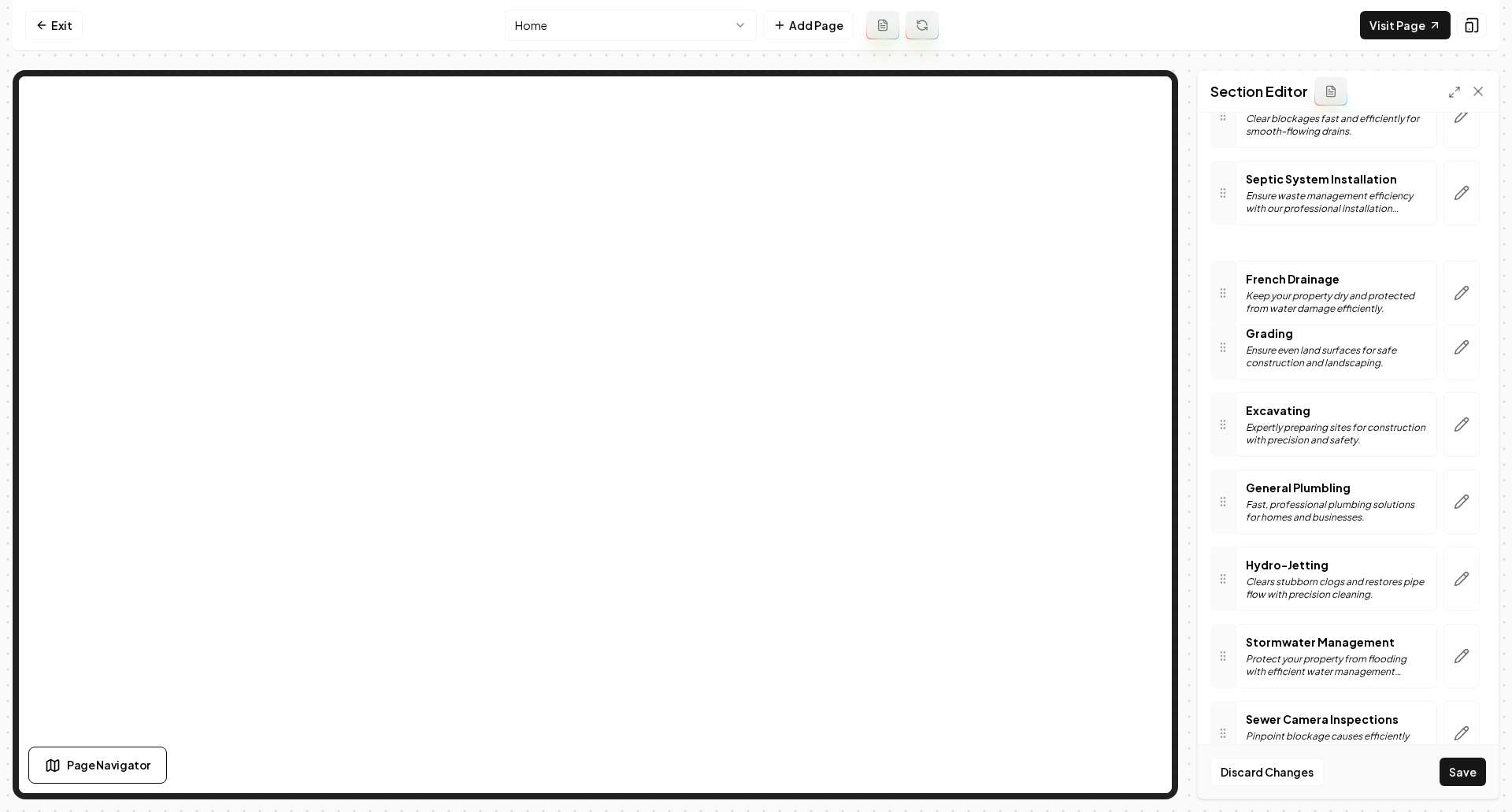  I want to click on p: Stormwater Management, so click(1337, 642).